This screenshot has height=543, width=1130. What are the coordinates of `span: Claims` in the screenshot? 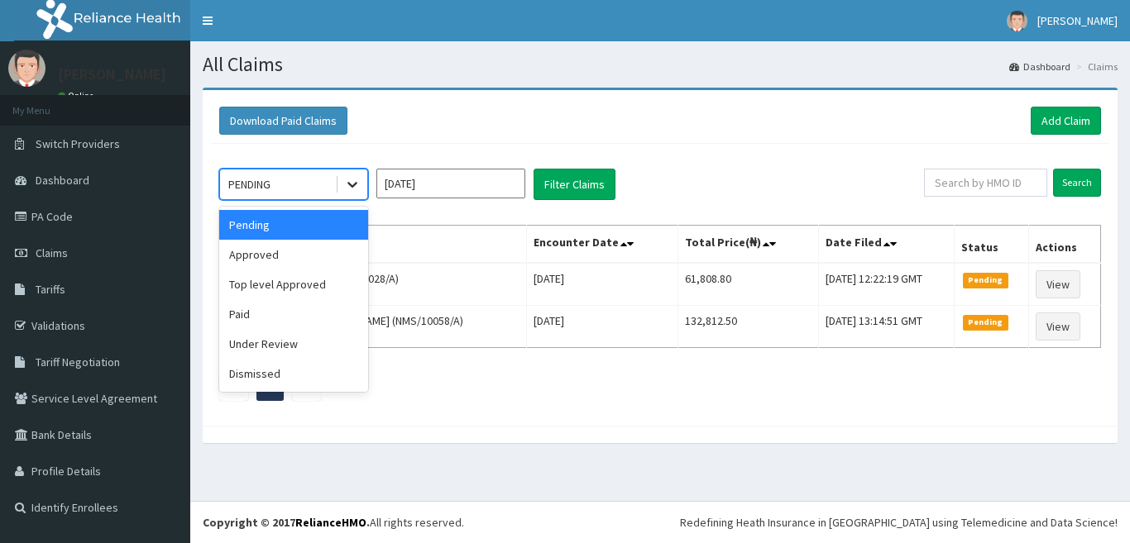 It's located at (51, 253).